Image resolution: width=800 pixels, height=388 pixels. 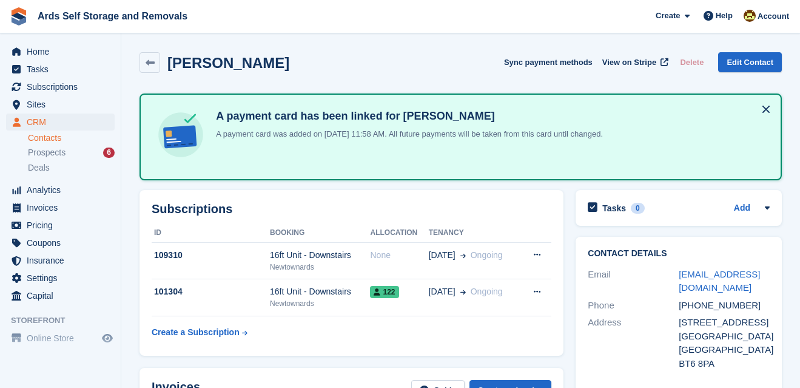 I want to click on a: Prospects 6, so click(x=71, y=152).